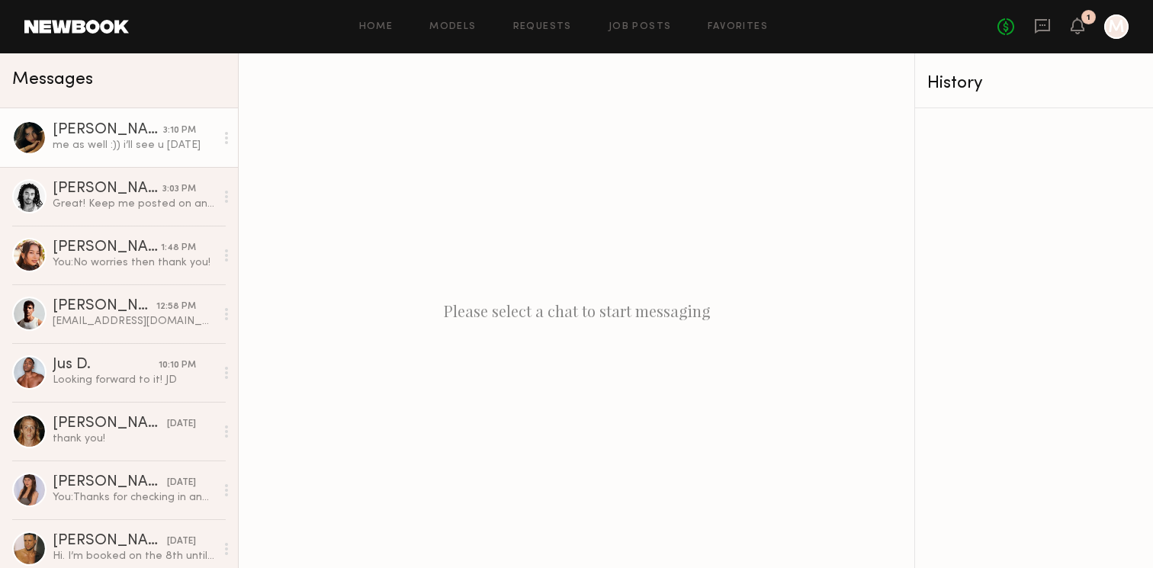 Image resolution: width=1153 pixels, height=568 pixels. What do you see at coordinates (376, 27) in the screenshot?
I see `a: Home` at bounding box center [376, 27].